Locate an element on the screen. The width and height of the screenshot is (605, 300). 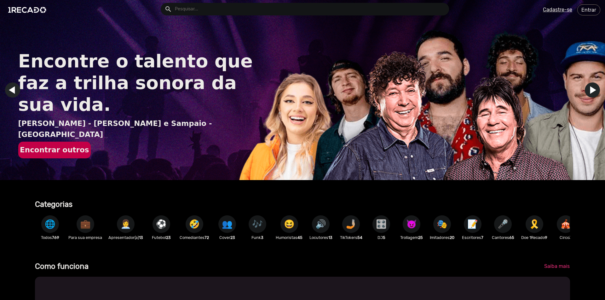
p: Imitadores is located at coordinates (442, 237).